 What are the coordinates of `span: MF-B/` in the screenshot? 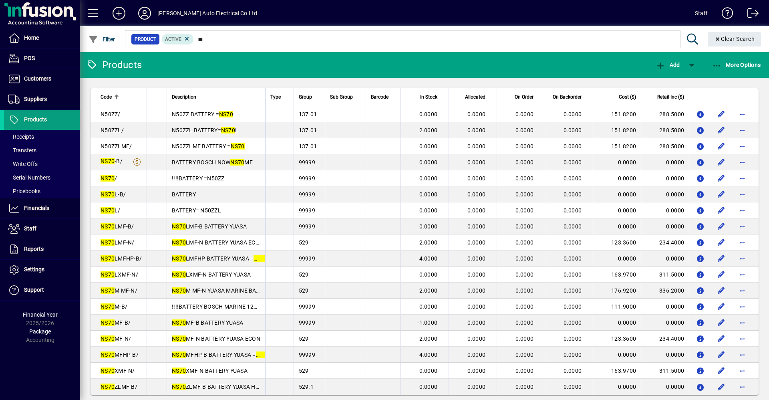 It's located at (115, 323).